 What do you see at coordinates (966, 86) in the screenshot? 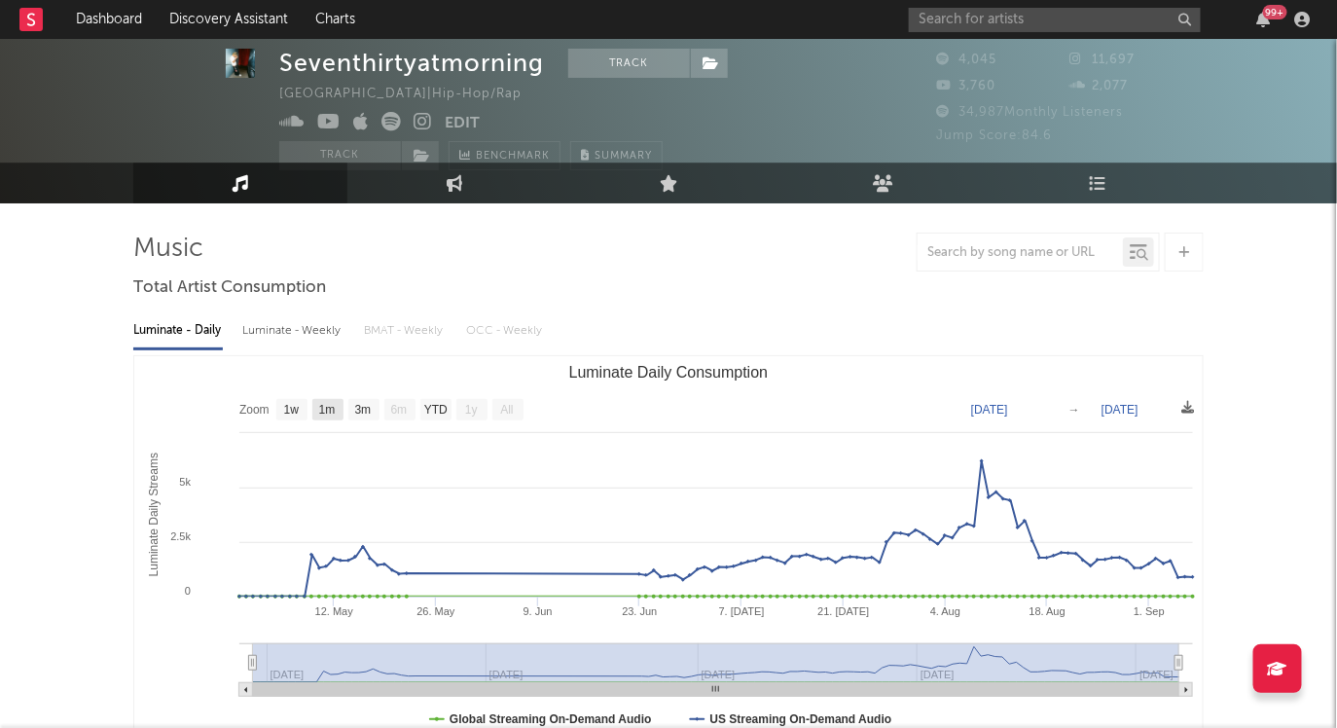
I see `span: 3,760` at bounding box center [966, 86].